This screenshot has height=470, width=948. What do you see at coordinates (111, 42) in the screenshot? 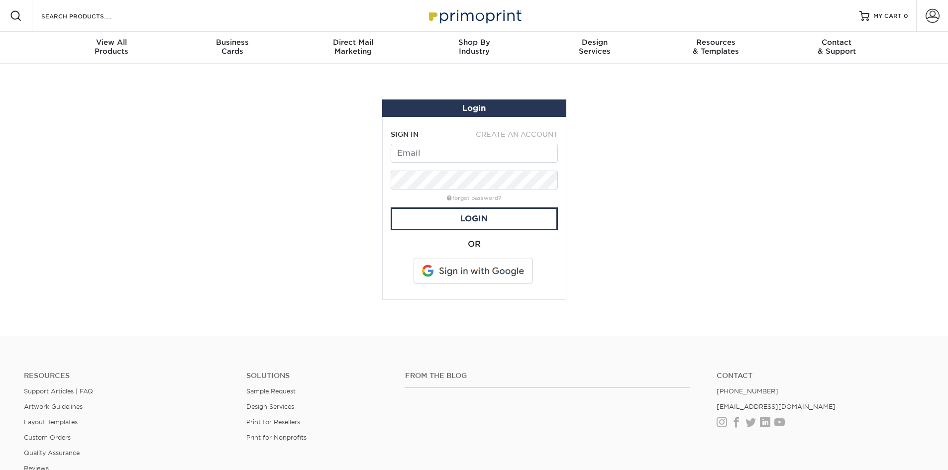
I see `span: View All` at bounding box center [111, 42].